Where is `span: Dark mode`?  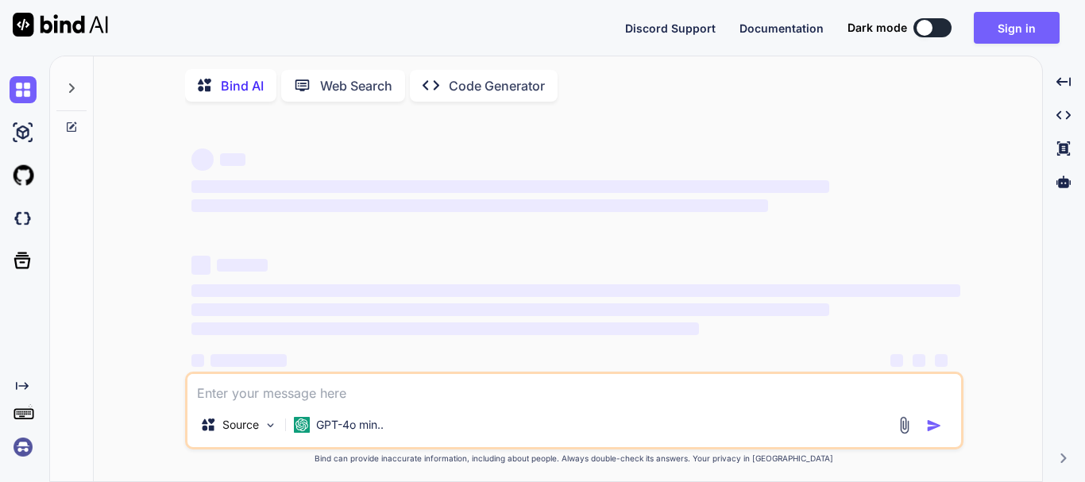 span: Dark mode is located at coordinates (877, 28).